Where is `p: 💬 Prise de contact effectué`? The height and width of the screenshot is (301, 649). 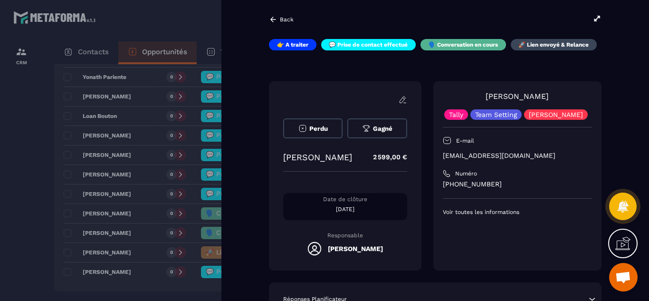 p: 💬 Prise de contact effectué is located at coordinates (368, 45).